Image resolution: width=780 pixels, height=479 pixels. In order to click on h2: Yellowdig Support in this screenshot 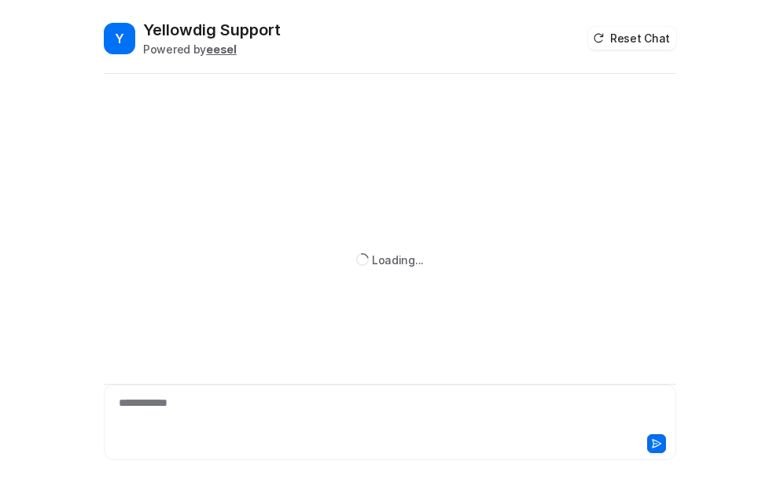, I will do `click(211, 30)`.